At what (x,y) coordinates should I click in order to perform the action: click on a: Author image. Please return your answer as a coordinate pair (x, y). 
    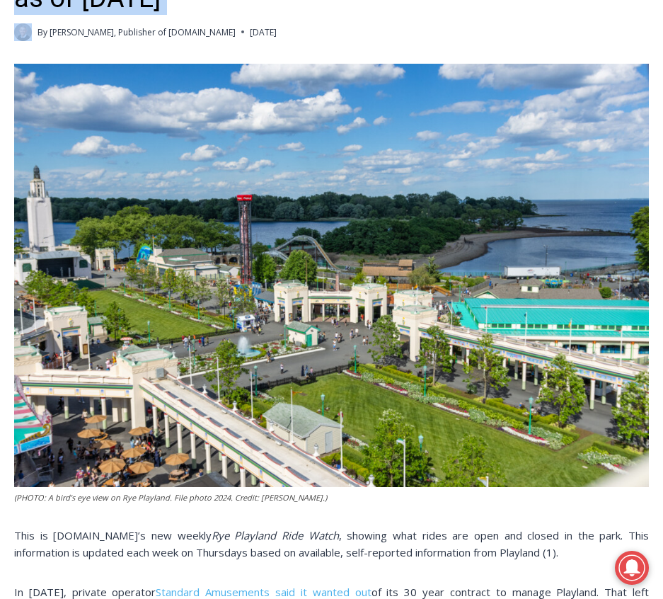
    Looking at the image, I should click on (23, 32).